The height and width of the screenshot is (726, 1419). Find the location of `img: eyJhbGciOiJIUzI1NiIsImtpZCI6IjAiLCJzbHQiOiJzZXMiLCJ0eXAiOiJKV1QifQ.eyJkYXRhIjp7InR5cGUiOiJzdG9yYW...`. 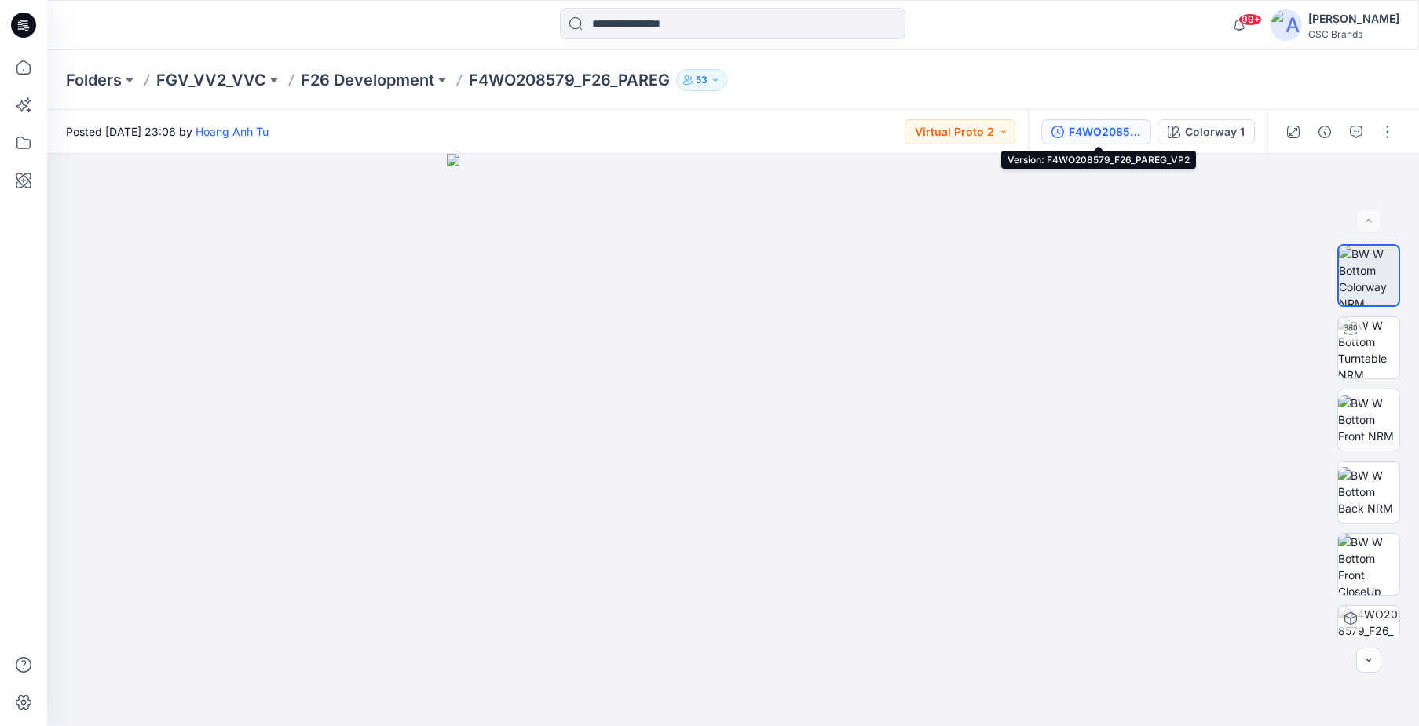

img: eyJhbGciOiJIUzI1NiIsImtpZCI6IjAiLCJzbHQiOiJzZXMiLCJ0eXAiOiJKV1QifQ.eyJkYXRhIjp7InR5cGUiOiJzdG9yYW... is located at coordinates (733, 440).